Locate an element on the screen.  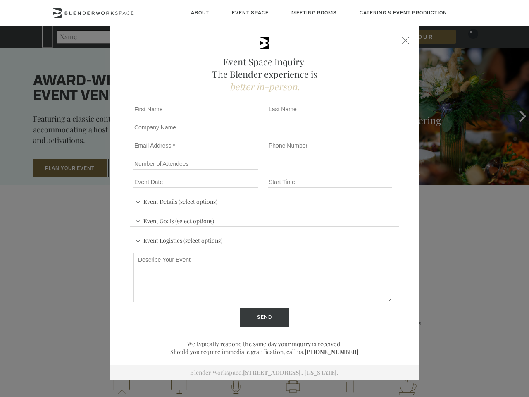
input: Phone Number is located at coordinates (330, 145).